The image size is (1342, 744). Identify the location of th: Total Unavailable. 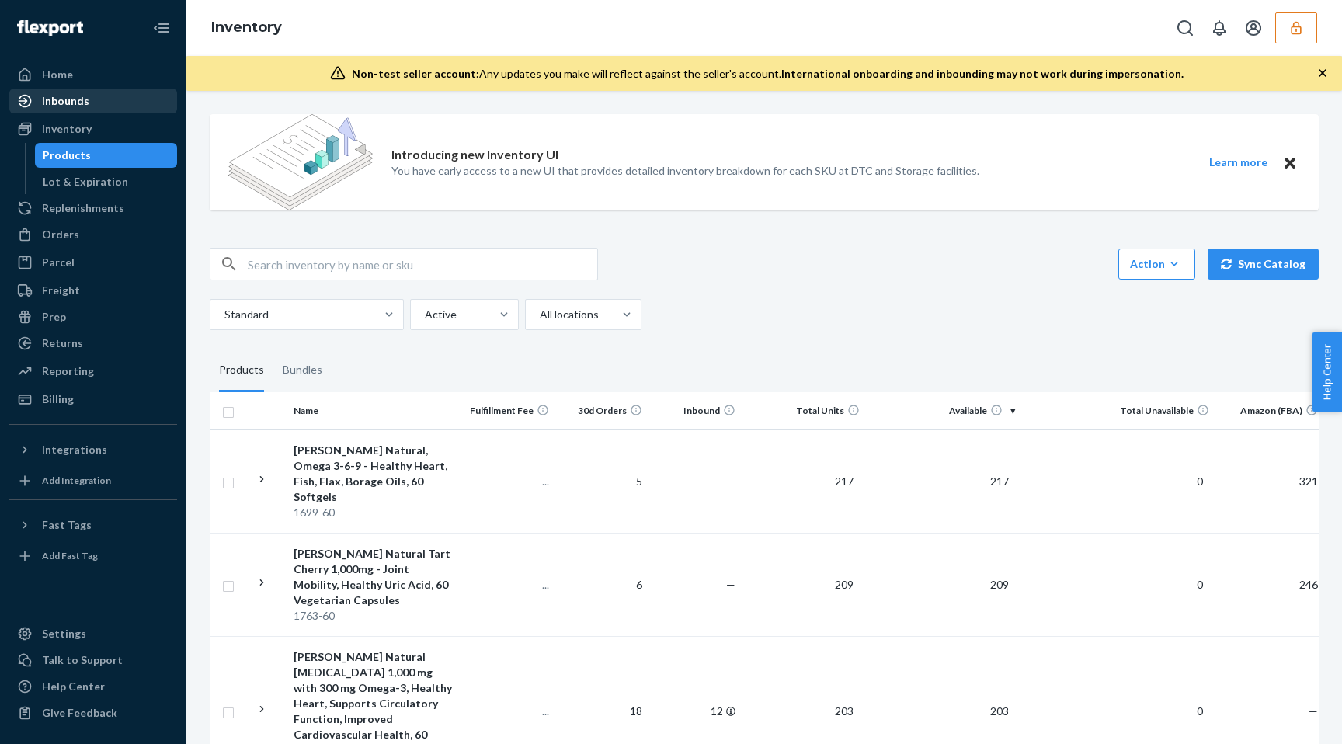
(1118, 411).